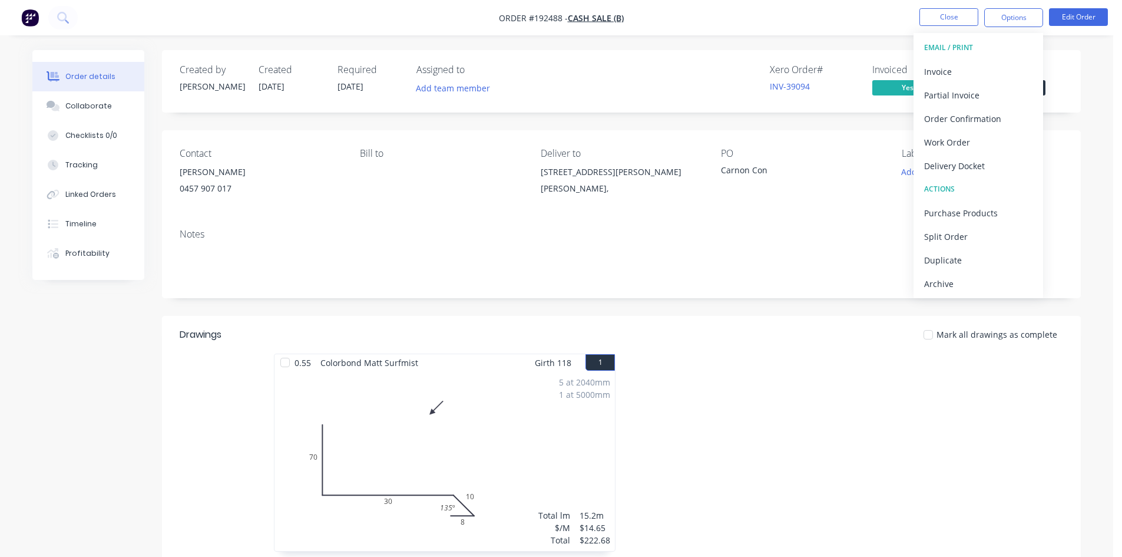 The height and width of the screenshot is (557, 1122). What do you see at coordinates (291, 70) in the screenshot?
I see `div: Created` at bounding box center [291, 70].